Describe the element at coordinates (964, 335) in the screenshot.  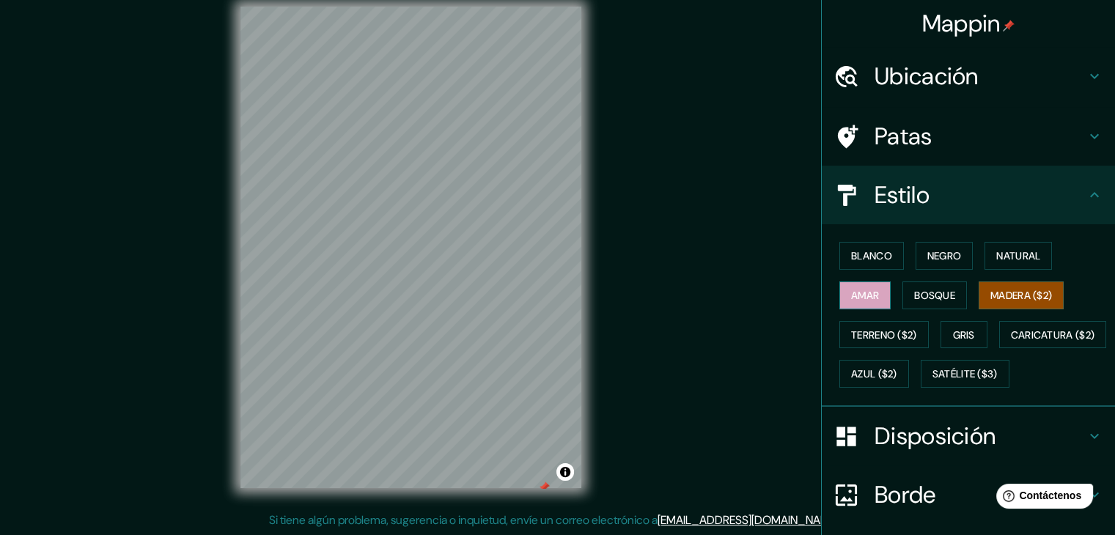
I see `font: Gris` at that location.